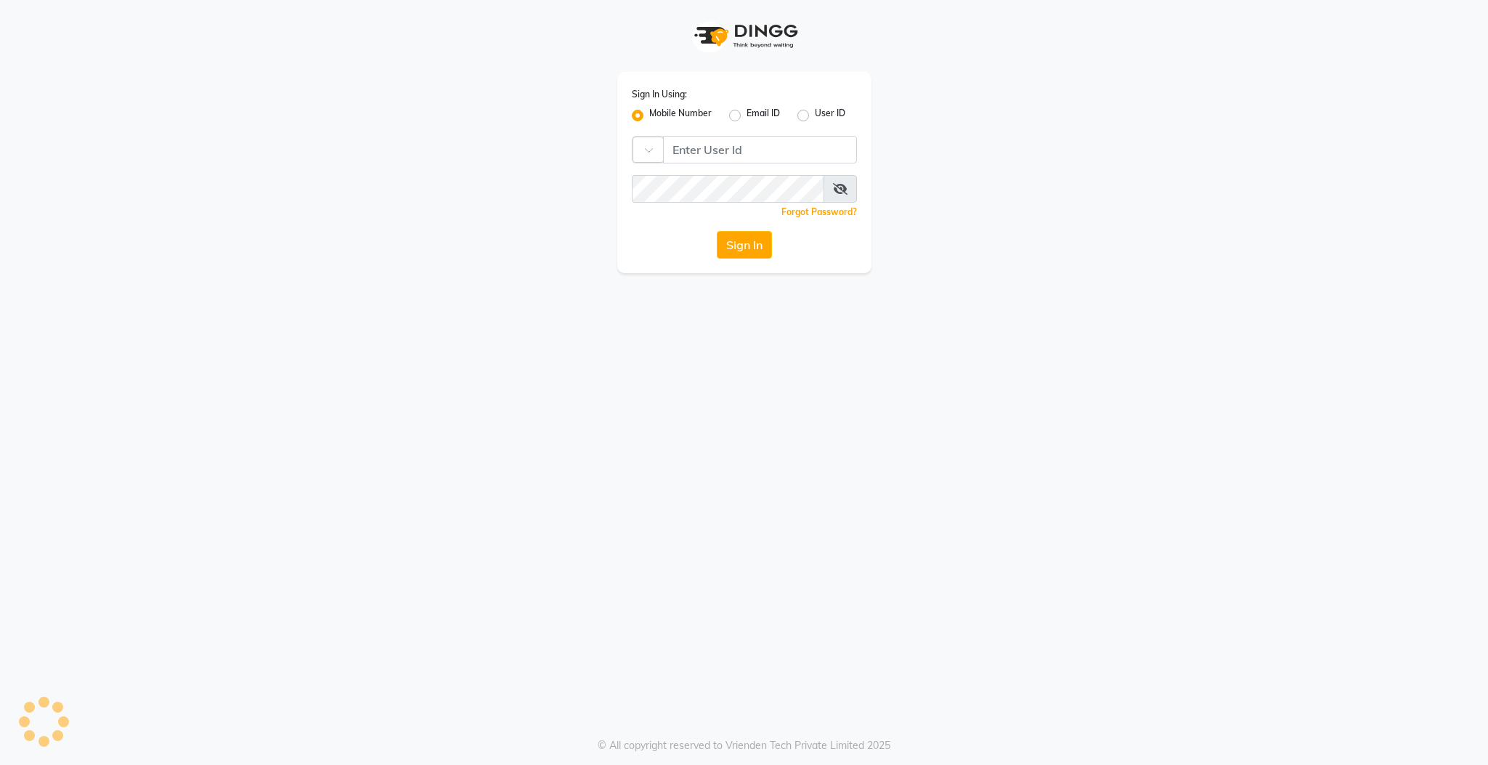 The width and height of the screenshot is (1488, 765). I want to click on label: Email ID, so click(763, 115).